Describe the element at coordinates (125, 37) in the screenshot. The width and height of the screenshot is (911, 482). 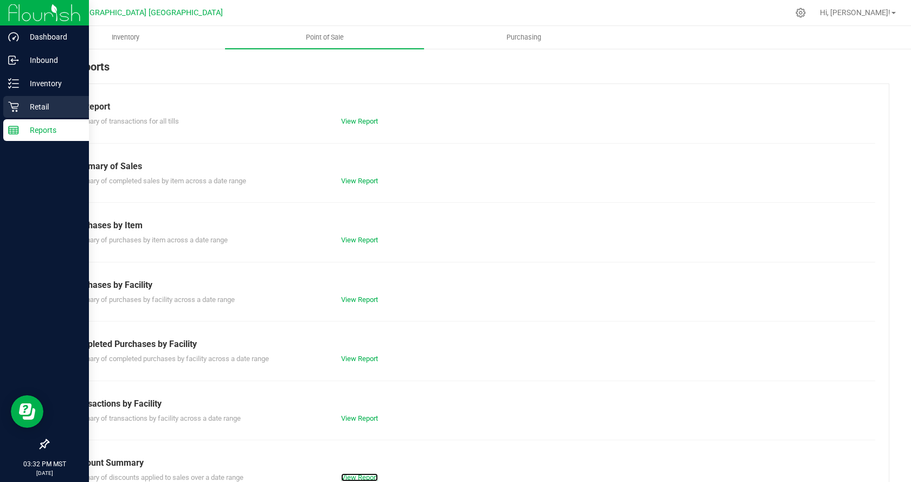
I see `span: Inventory` at that location.